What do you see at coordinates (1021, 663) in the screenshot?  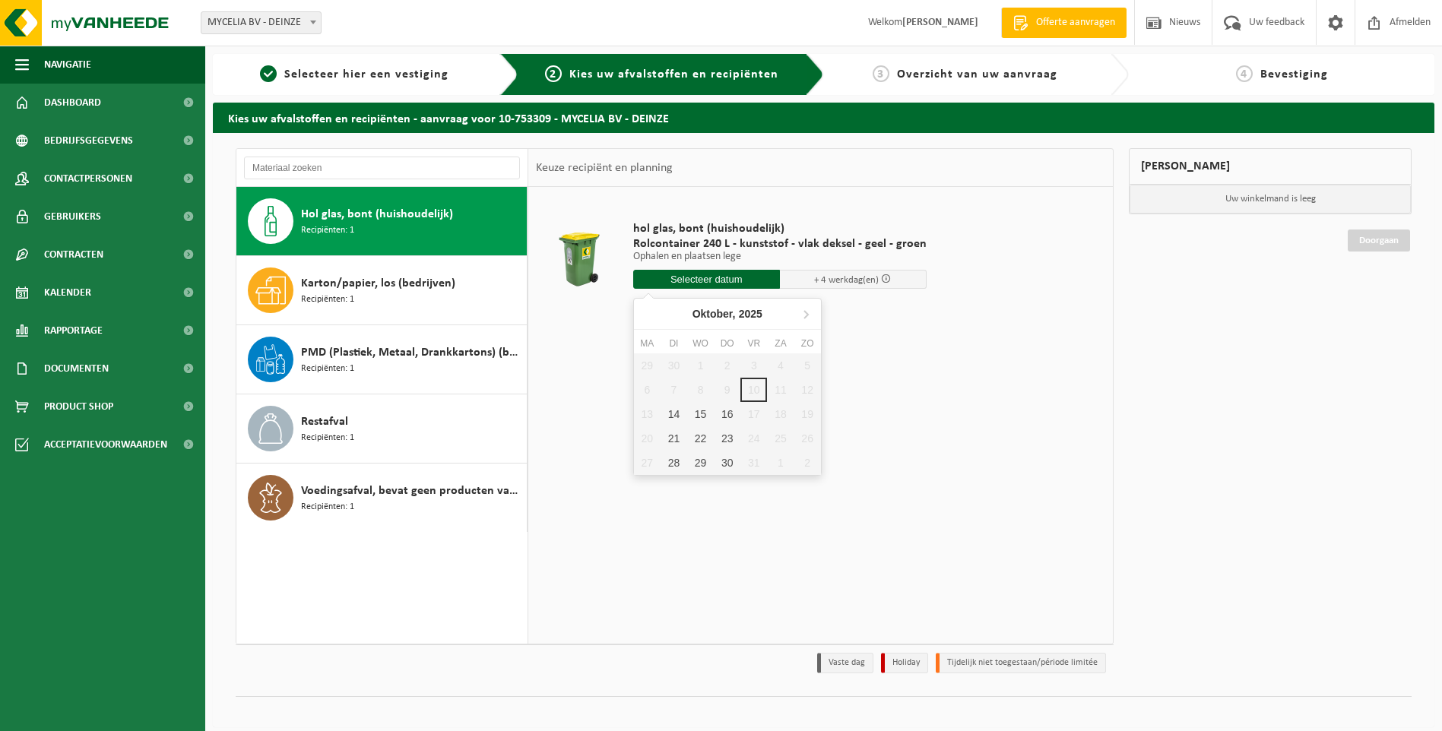 I see `li: Tijdelijk niet toegestaan/période limitée` at bounding box center [1021, 663].